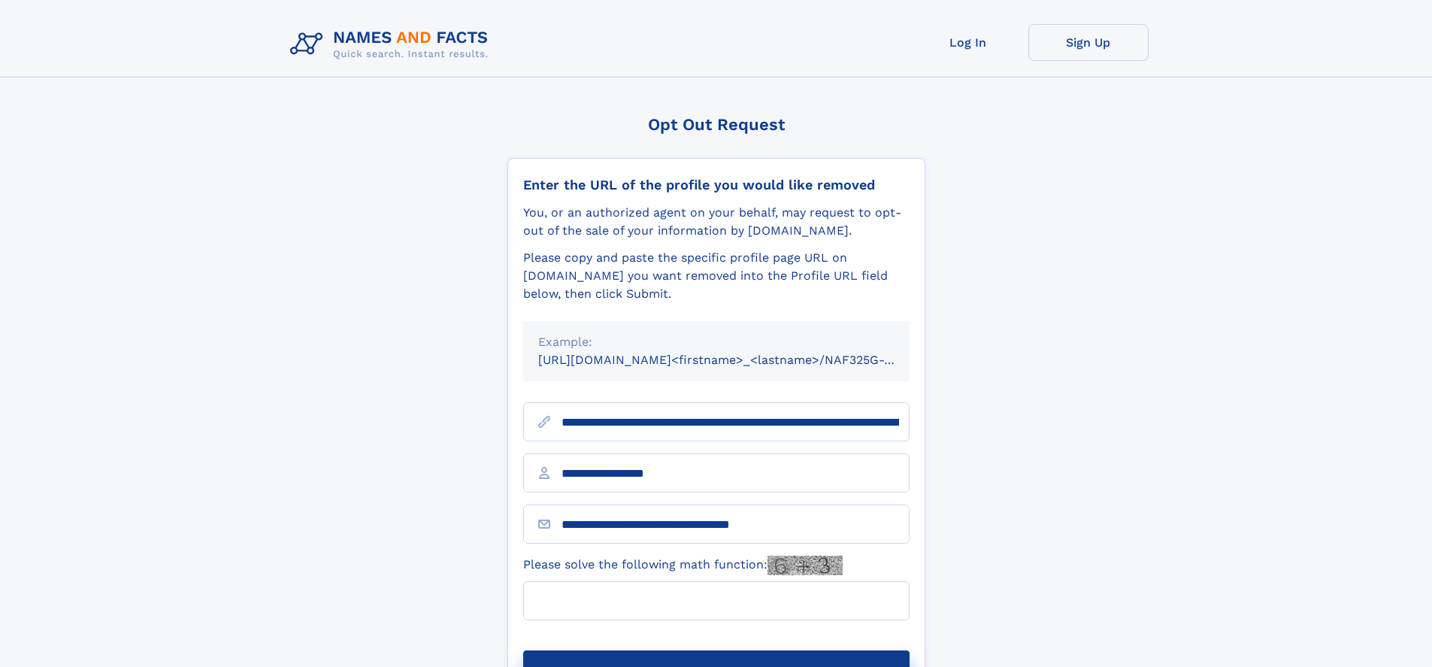 This screenshot has width=1432, height=667. What do you see at coordinates (1088, 42) in the screenshot?
I see `a: Sign Up` at bounding box center [1088, 42].